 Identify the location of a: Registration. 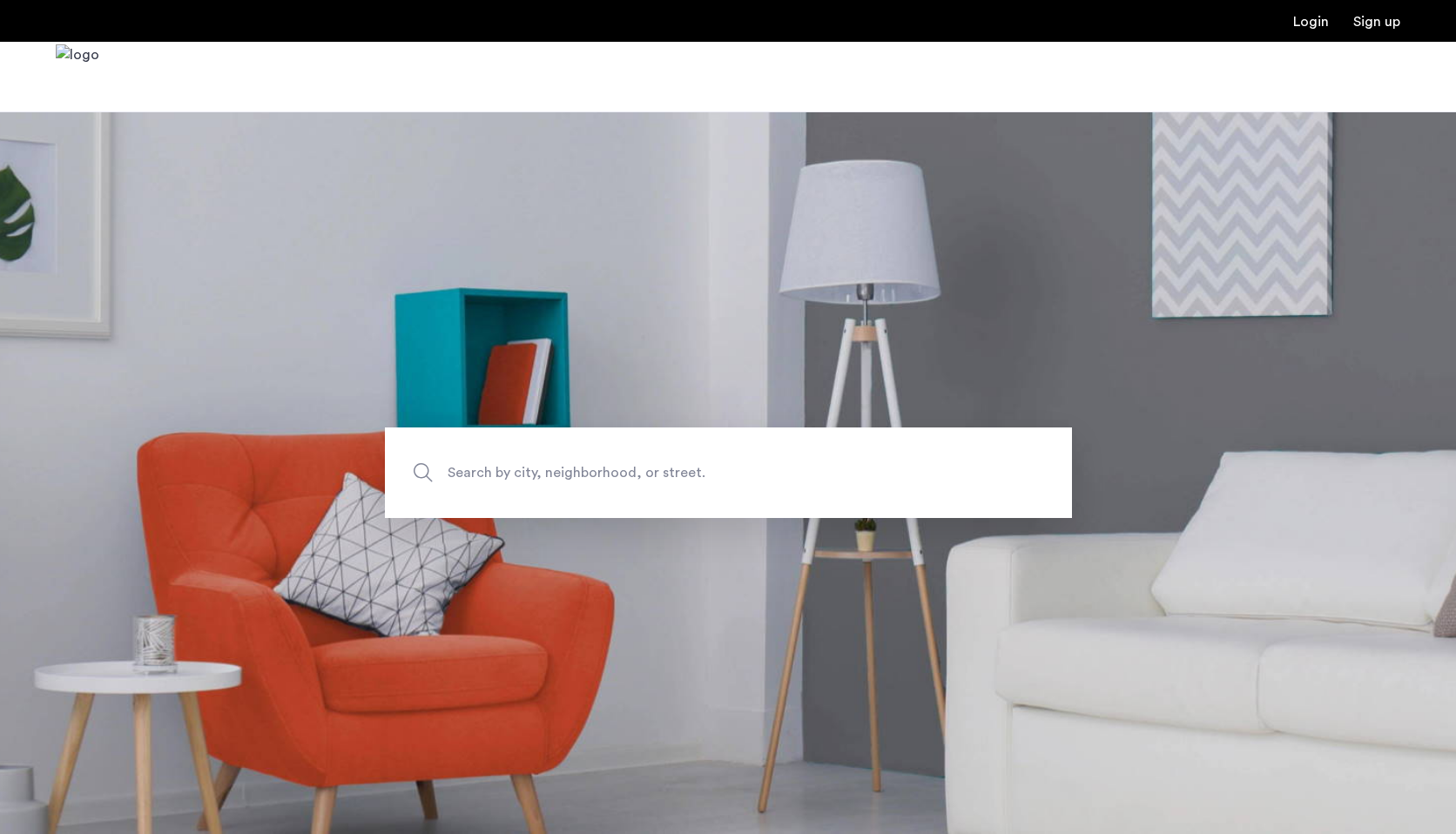
(1376, 22).